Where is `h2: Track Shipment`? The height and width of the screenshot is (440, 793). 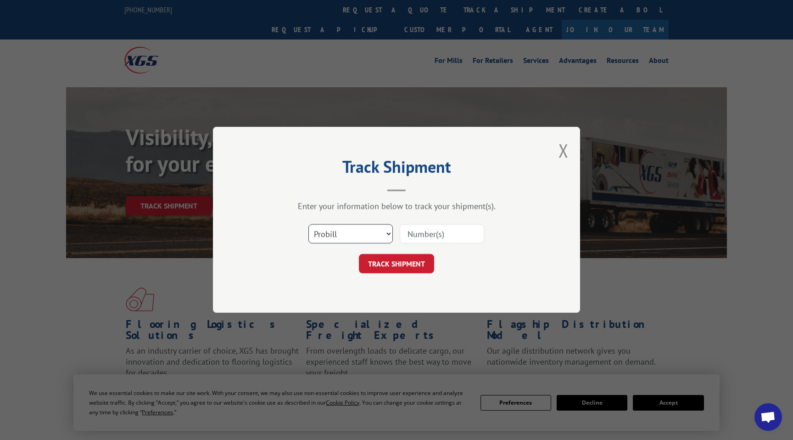 h2: Track Shipment is located at coordinates (397, 169).